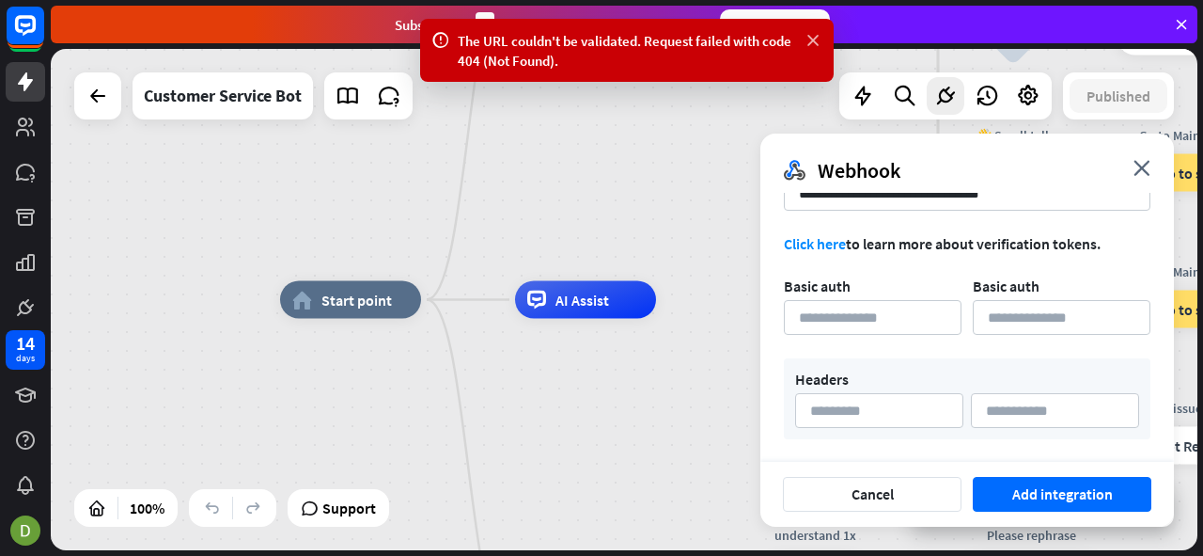 The height and width of the screenshot is (556, 1203). Describe the element at coordinates (43, 36) in the screenshot. I see `button: Open LiveChat chat widget` at that location.